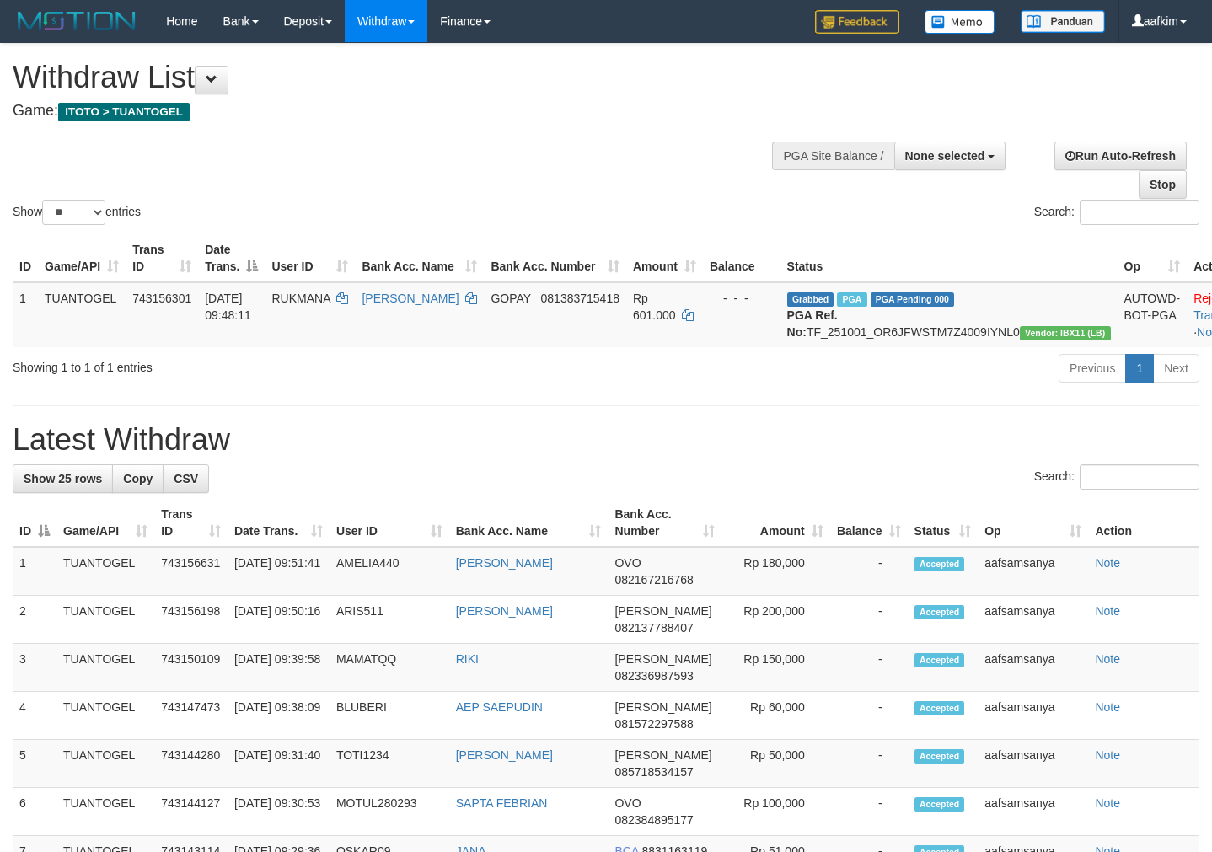 The width and height of the screenshot is (1212, 852). I want to click on td: 743156198, so click(190, 619).